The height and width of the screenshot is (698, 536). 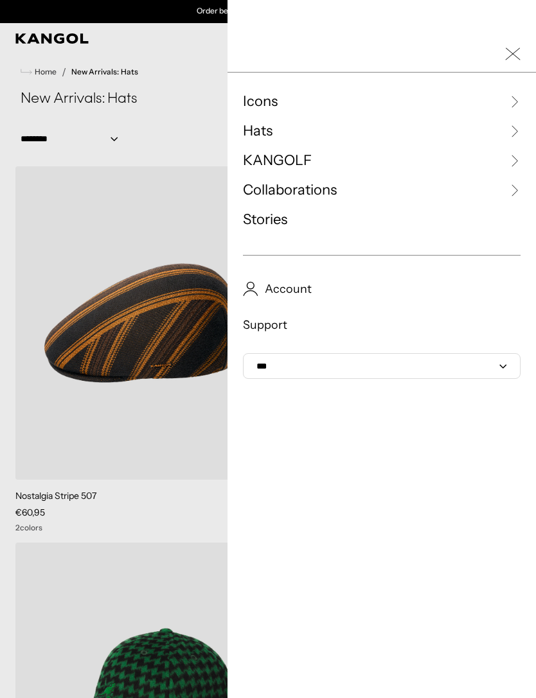 I want to click on a: Icons, so click(x=382, y=101).